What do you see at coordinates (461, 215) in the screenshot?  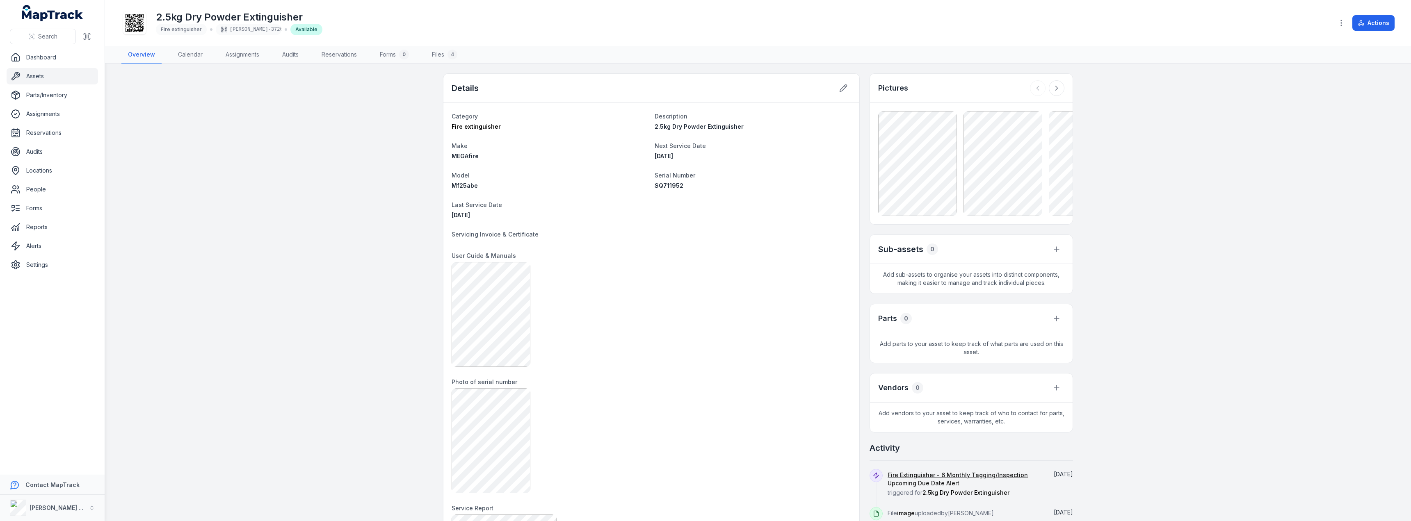 I see `time: 9/22/2025, 12:00:00 AM` at bounding box center [461, 215].